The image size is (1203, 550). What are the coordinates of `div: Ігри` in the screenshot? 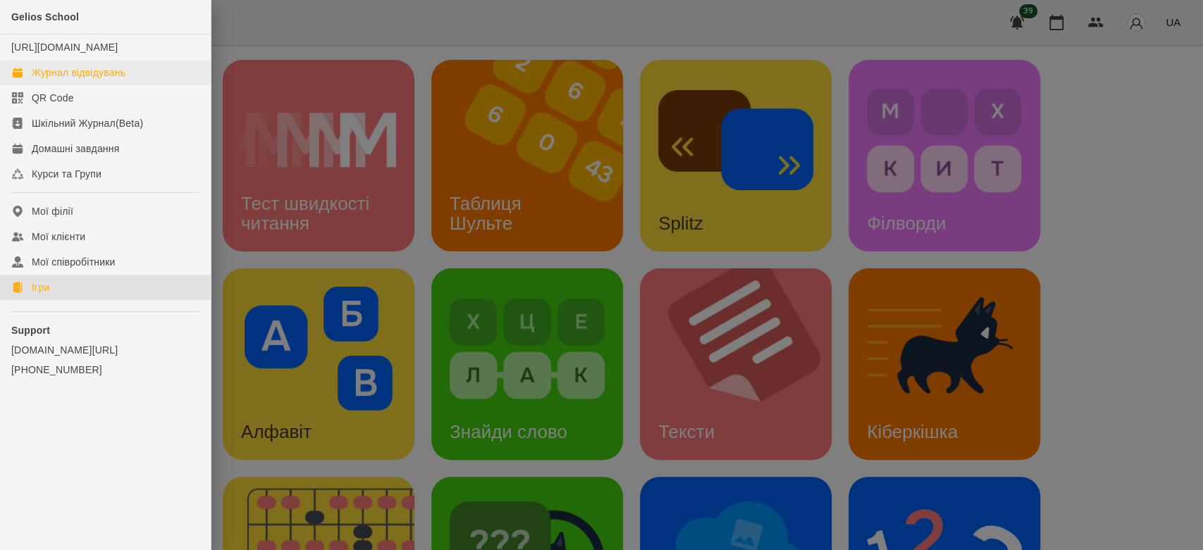 It's located at (40, 287).